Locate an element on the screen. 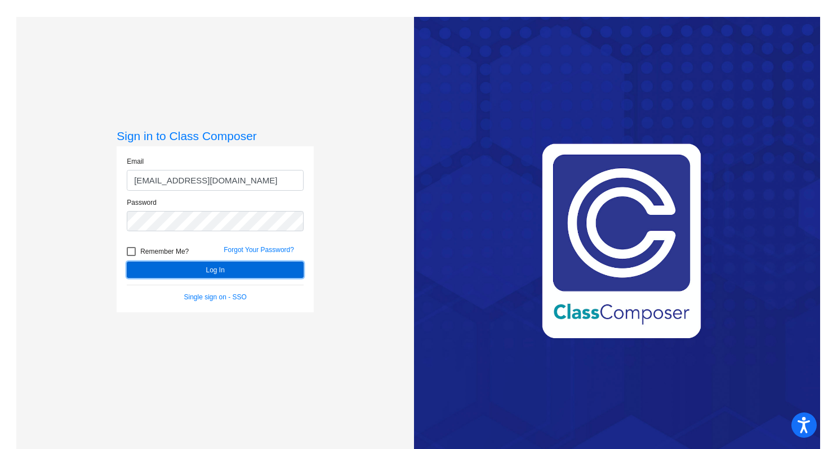  label: Email is located at coordinates (135, 162).